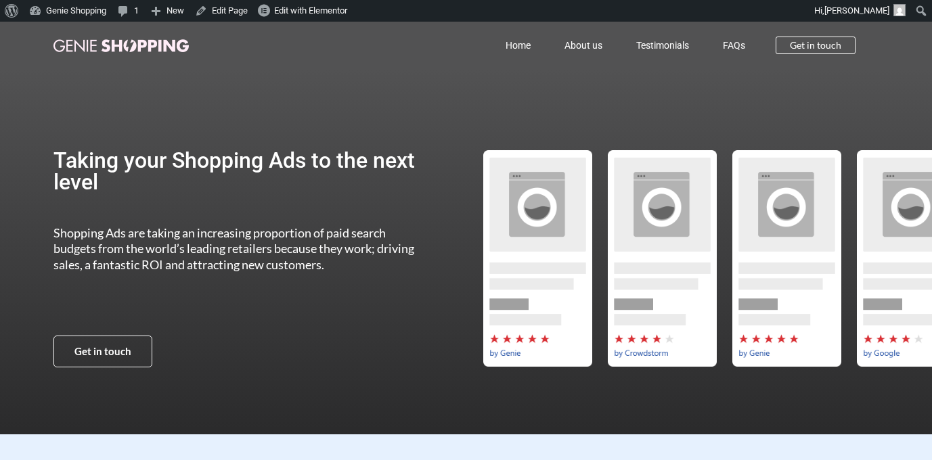  I want to click on span: Shopping Ads are taking an increasing proportion of paid search budgets from the world’s leading ..., so click(234, 248).